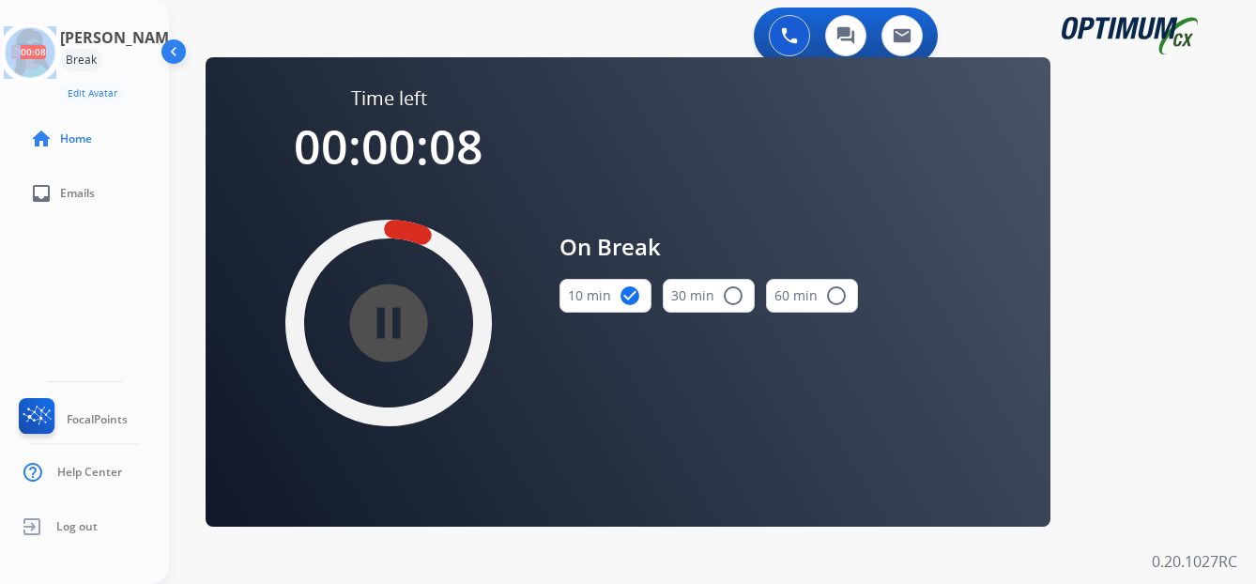 This screenshot has width=1256, height=584. I want to click on p: 0.20.1027RC, so click(1194, 562).